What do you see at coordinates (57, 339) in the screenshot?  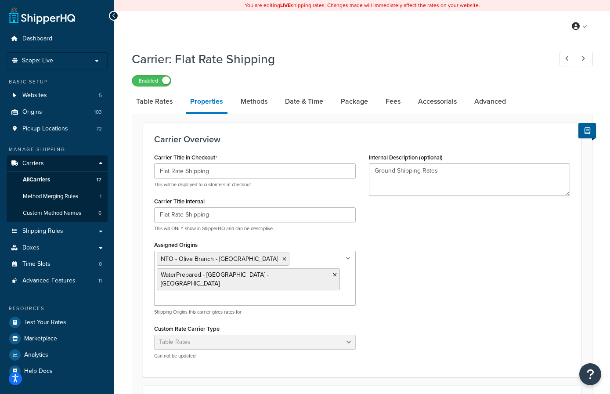 I see `li: Marketplace` at bounding box center [57, 339].